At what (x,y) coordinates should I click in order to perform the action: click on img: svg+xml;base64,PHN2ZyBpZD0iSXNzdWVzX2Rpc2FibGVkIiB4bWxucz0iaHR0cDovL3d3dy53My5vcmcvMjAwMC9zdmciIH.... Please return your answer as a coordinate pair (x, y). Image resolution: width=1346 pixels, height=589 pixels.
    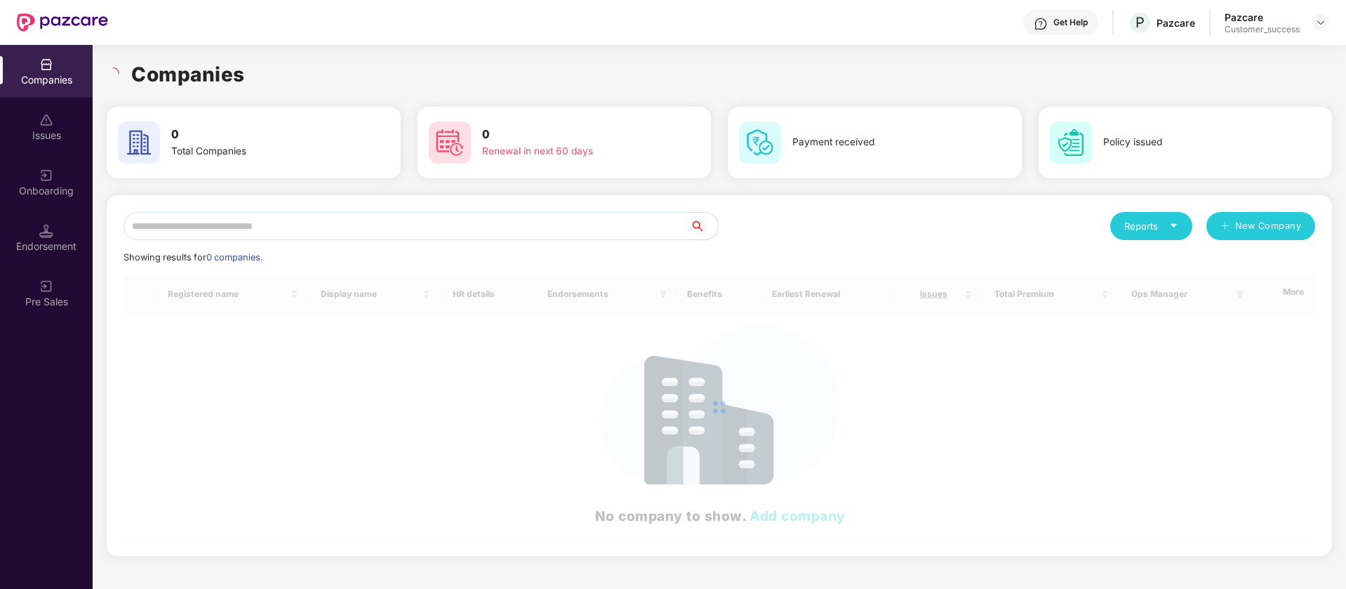
    Looking at the image, I should click on (46, 120).